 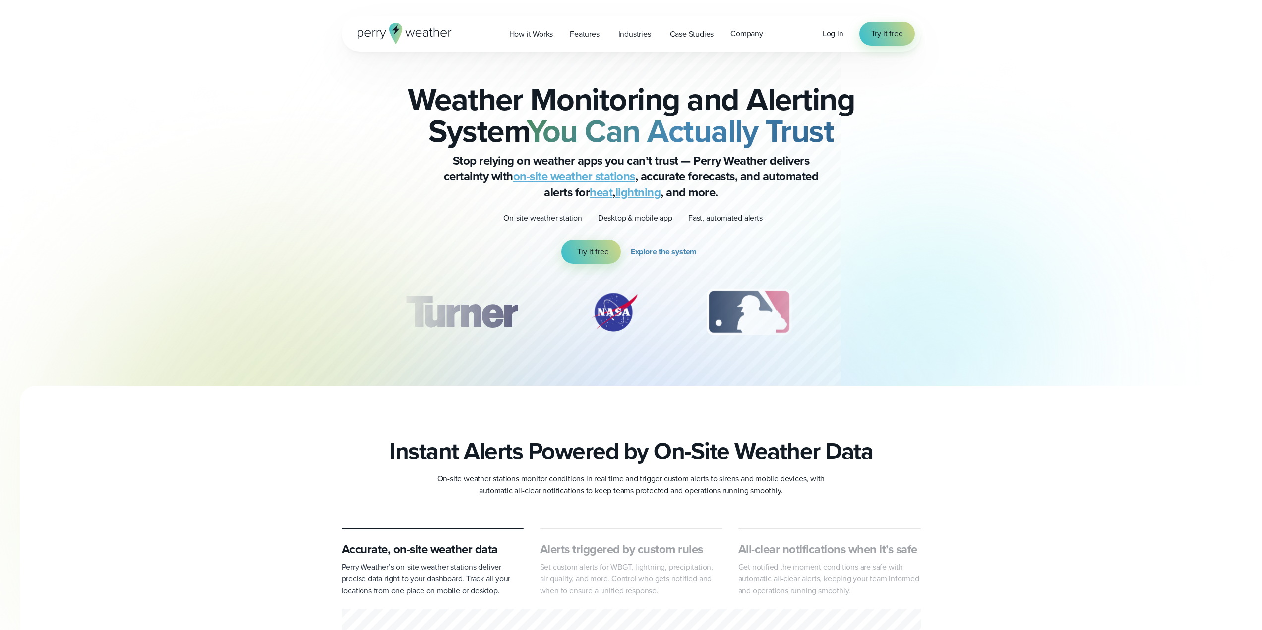 What do you see at coordinates (531, 34) in the screenshot?
I see `span: How it Works` at bounding box center [531, 34].